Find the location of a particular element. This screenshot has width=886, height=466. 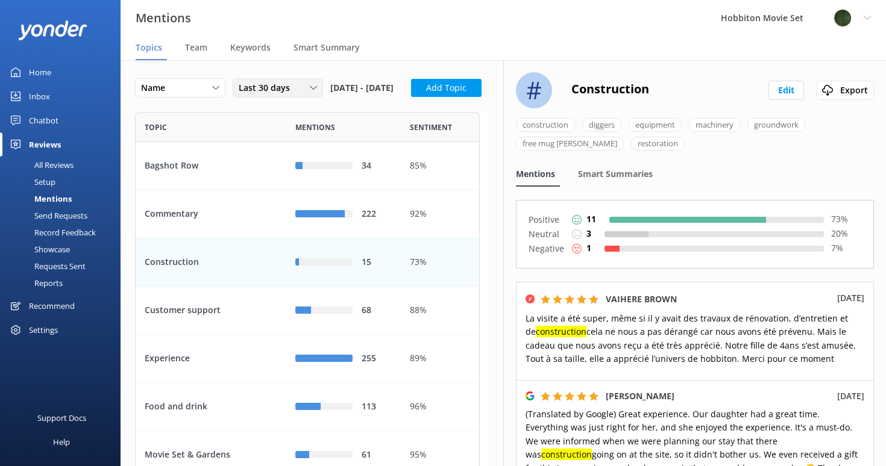

span: Smart Summary is located at coordinates (327, 48).